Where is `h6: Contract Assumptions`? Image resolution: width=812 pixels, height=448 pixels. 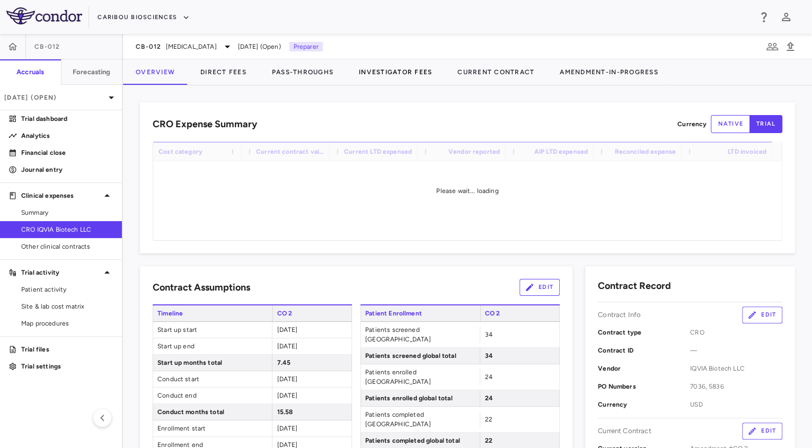 h6: Contract Assumptions is located at coordinates (201, 287).